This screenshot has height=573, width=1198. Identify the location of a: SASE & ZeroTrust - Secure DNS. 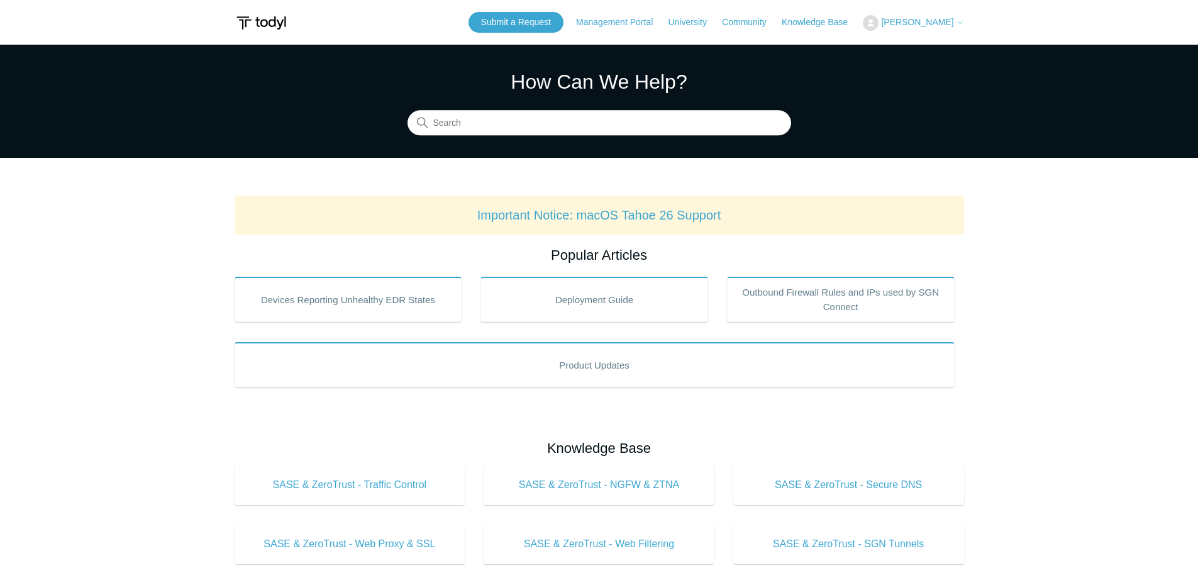
(848, 485).